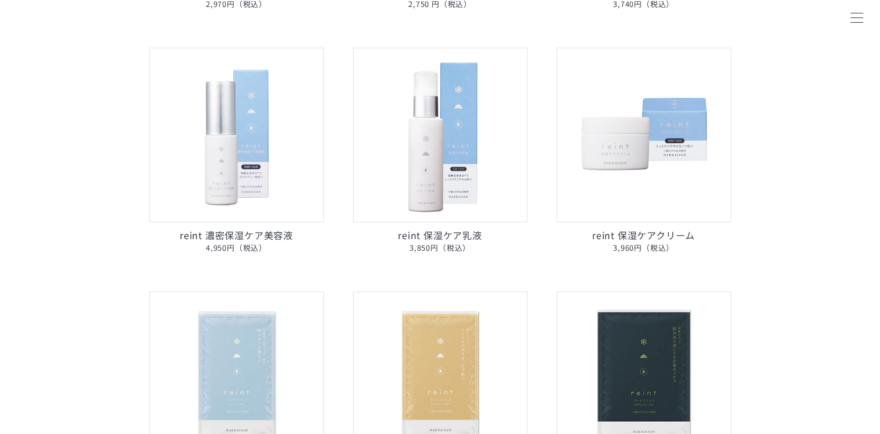 The width and height of the screenshot is (880, 434). I want to click on span: 3,960円（税込）, so click(644, 248).